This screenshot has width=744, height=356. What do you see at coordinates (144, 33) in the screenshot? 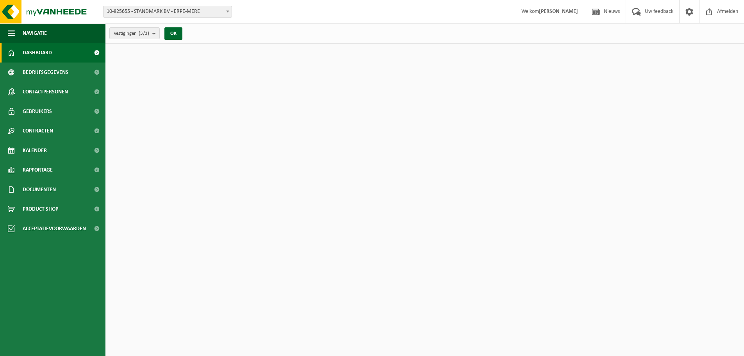
I see `count: (3/3)` at bounding box center [144, 33].